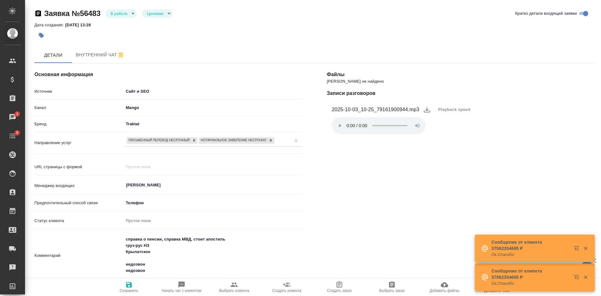 This screenshot has height=296, width=601. What do you see at coordinates (339, 287) in the screenshot?
I see `button: Создать заказ` at bounding box center [339, 287].